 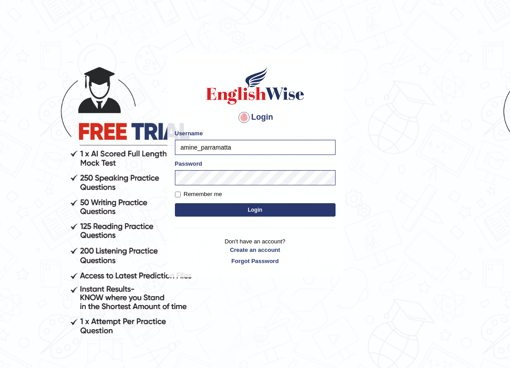 I want to click on button: Login, so click(x=255, y=210).